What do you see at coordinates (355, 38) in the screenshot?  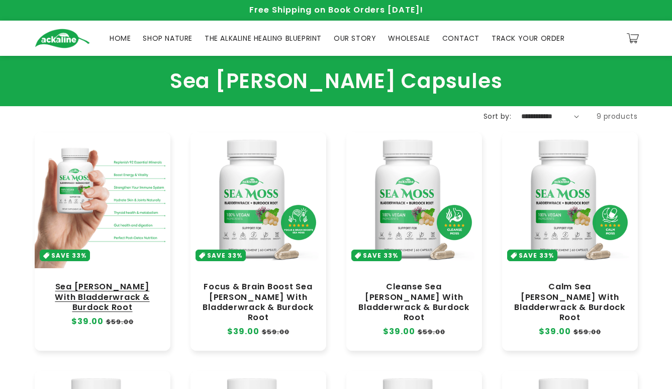 I see `a: OUR STORY` at bounding box center [355, 38].